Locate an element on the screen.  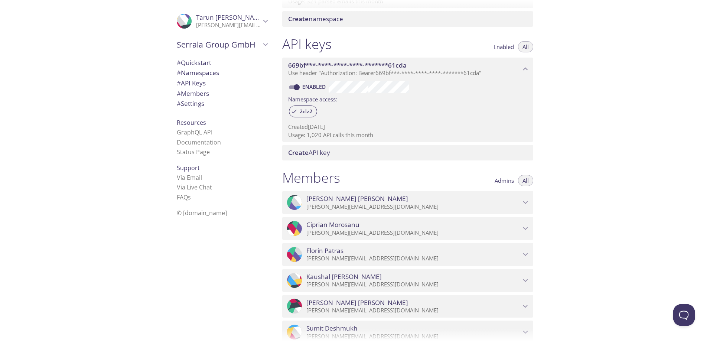
div: Namespaces is located at coordinates (222, 73).